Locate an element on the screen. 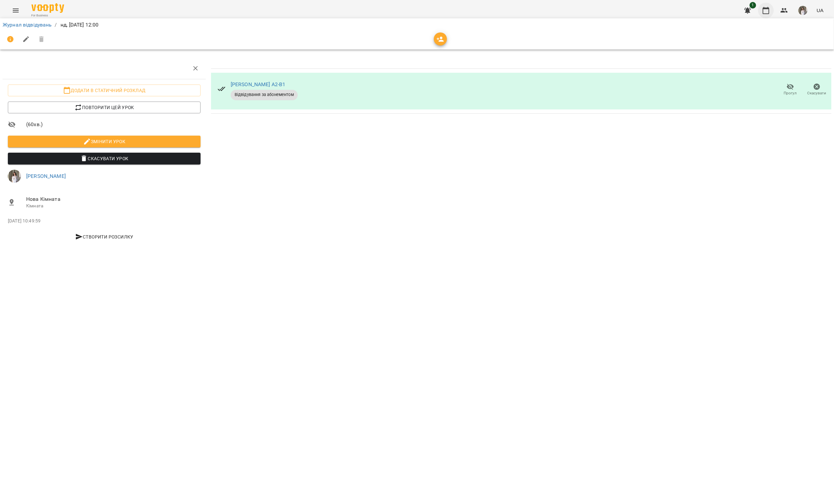  button: Скасувати is located at coordinates (817, 90).